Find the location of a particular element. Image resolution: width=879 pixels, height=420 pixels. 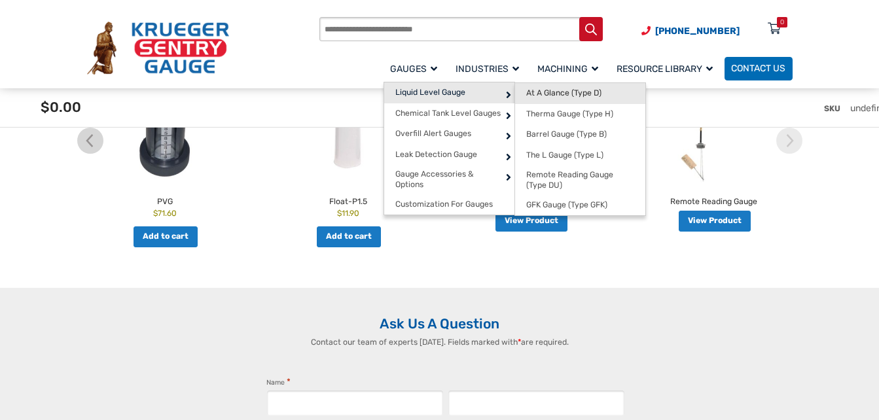

span: Liquid Level Gauge is located at coordinates (430, 92).